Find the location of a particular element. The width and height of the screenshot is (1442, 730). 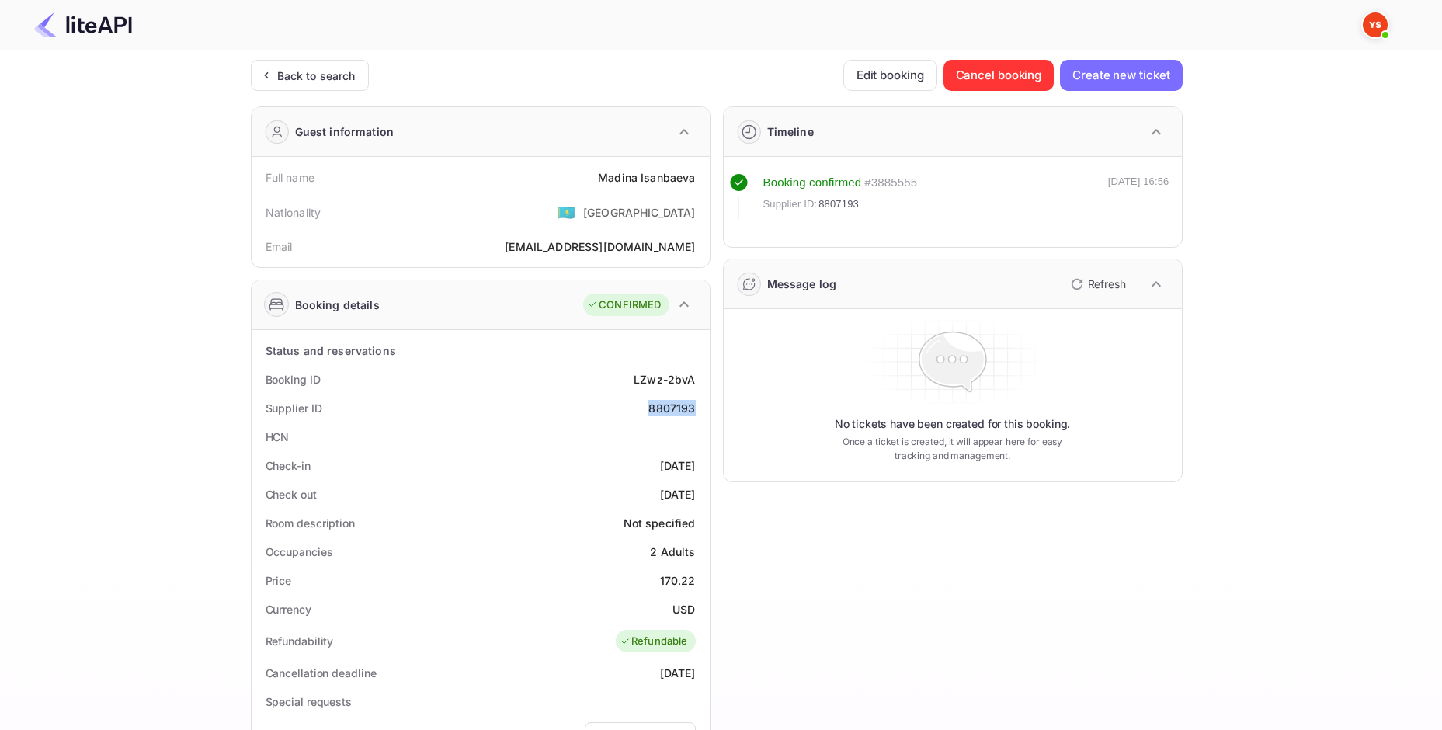

div: Booking details is located at coordinates (337, 304).